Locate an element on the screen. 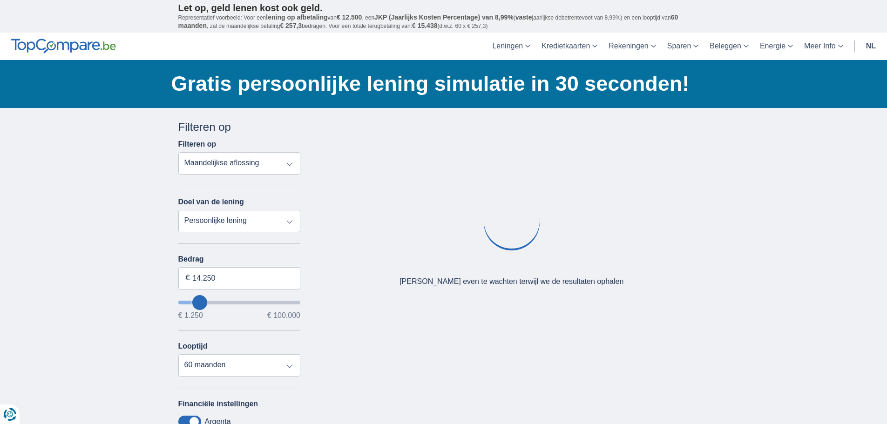 The width and height of the screenshot is (887, 424). a: Energie is located at coordinates (776, 46).